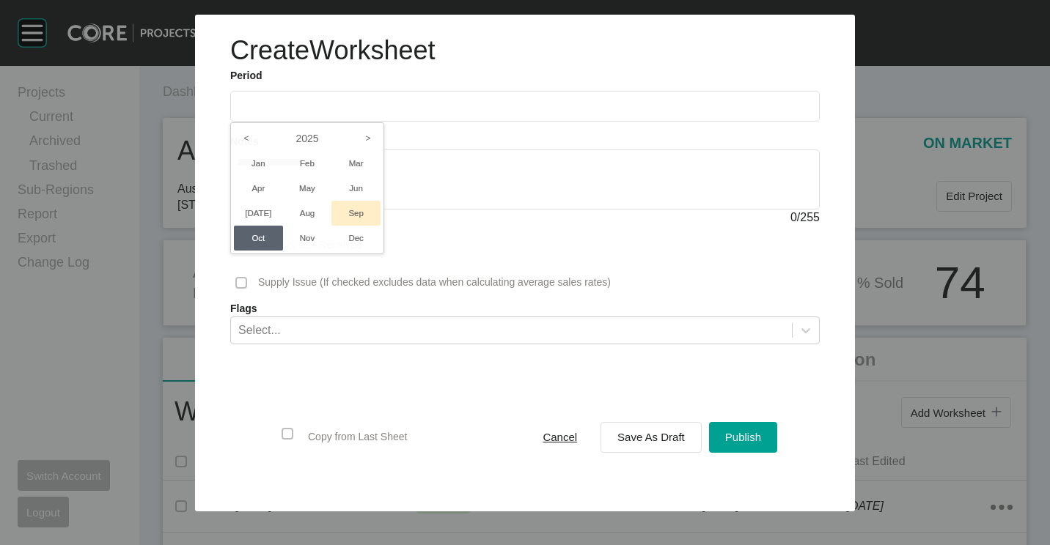 This screenshot has height=545, width=1050. What do you see at coordinates (258, 238) in the screenshot?
I see `li: Oct` at bounding box center [258, 238].